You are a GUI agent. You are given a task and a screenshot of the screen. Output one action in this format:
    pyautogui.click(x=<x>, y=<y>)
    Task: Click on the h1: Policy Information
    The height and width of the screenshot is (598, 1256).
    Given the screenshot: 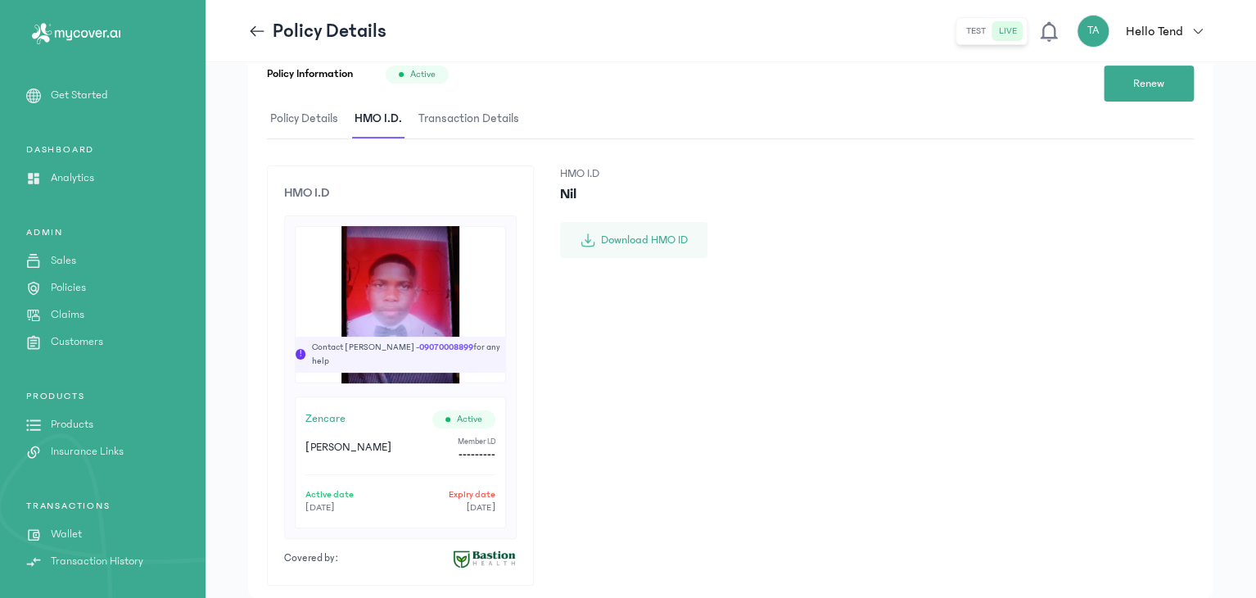 What is the action you would take?
    pyautogui.click(x=310, y=75)
    